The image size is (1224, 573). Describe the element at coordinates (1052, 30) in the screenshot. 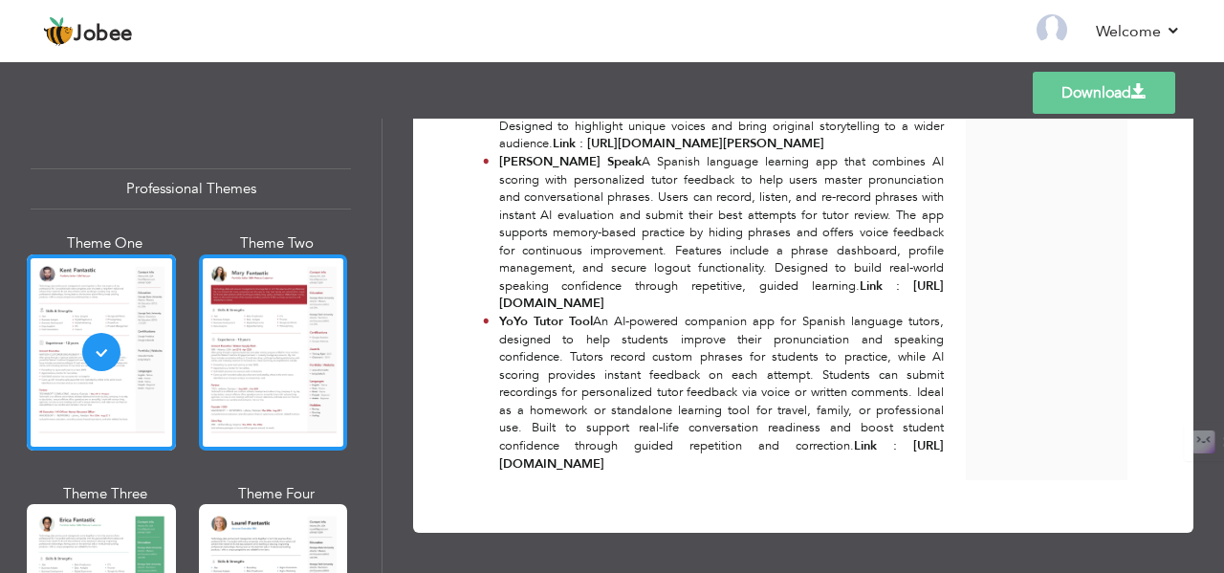

I see `img: Profile Img` at that location.